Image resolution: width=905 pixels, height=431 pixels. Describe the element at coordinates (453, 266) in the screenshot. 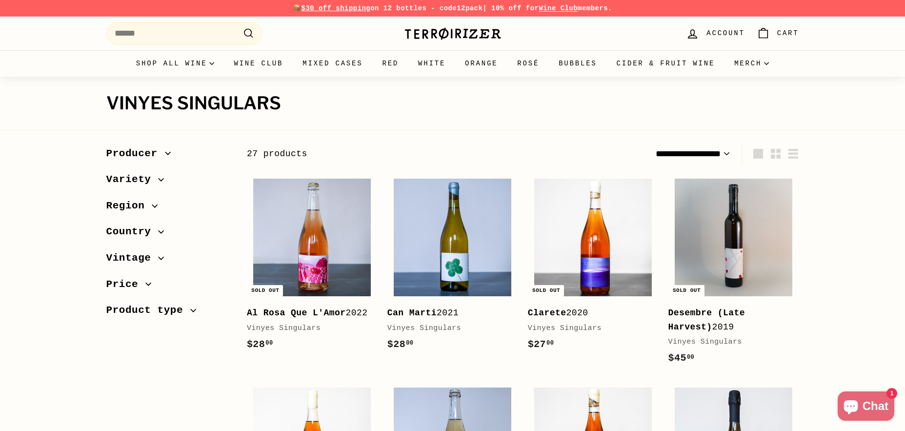

I see `a: Can Marti2021Vinyes Singulars` at that location.